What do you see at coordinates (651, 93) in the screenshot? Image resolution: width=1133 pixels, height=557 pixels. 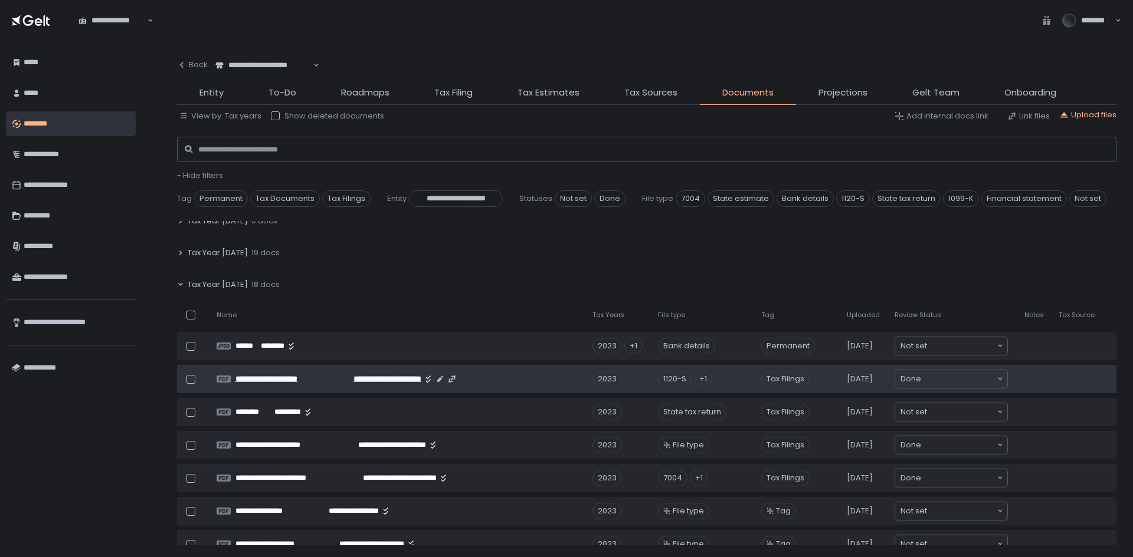 I see `span: Tax Sources` at bounding box center [651, 93].